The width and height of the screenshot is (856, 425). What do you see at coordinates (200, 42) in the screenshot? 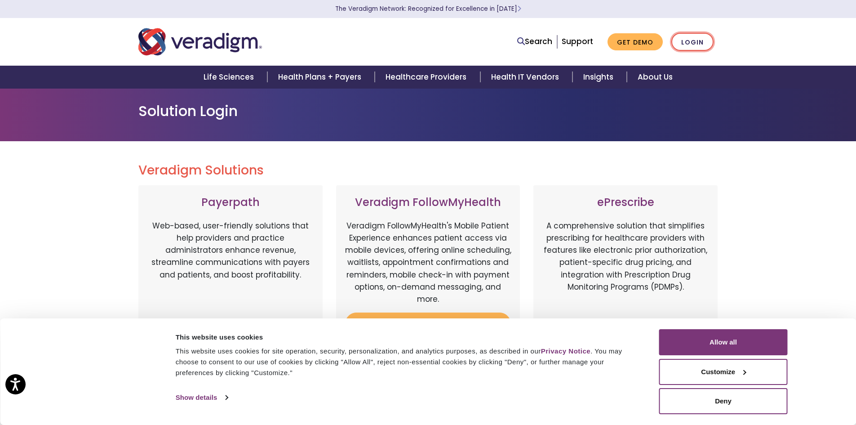
I see `img: Veradigm logo` at bounding box center [200, 42].